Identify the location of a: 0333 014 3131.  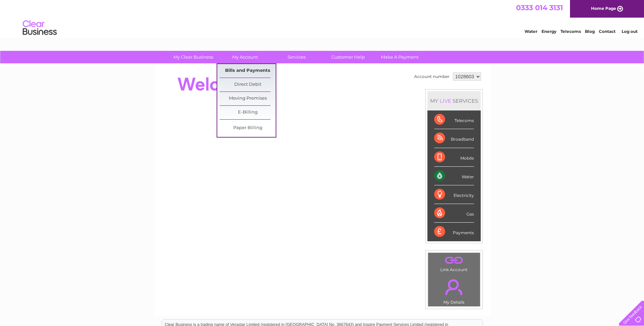
(539, 7).